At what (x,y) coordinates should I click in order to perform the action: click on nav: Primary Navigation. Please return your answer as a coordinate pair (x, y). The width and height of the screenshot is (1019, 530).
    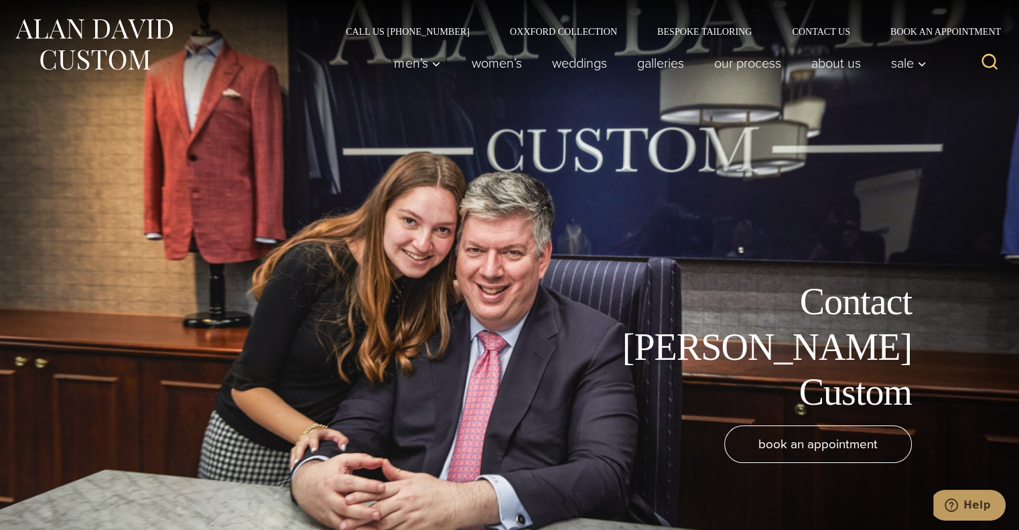
    Looking at the image, I should click on (656, 63).